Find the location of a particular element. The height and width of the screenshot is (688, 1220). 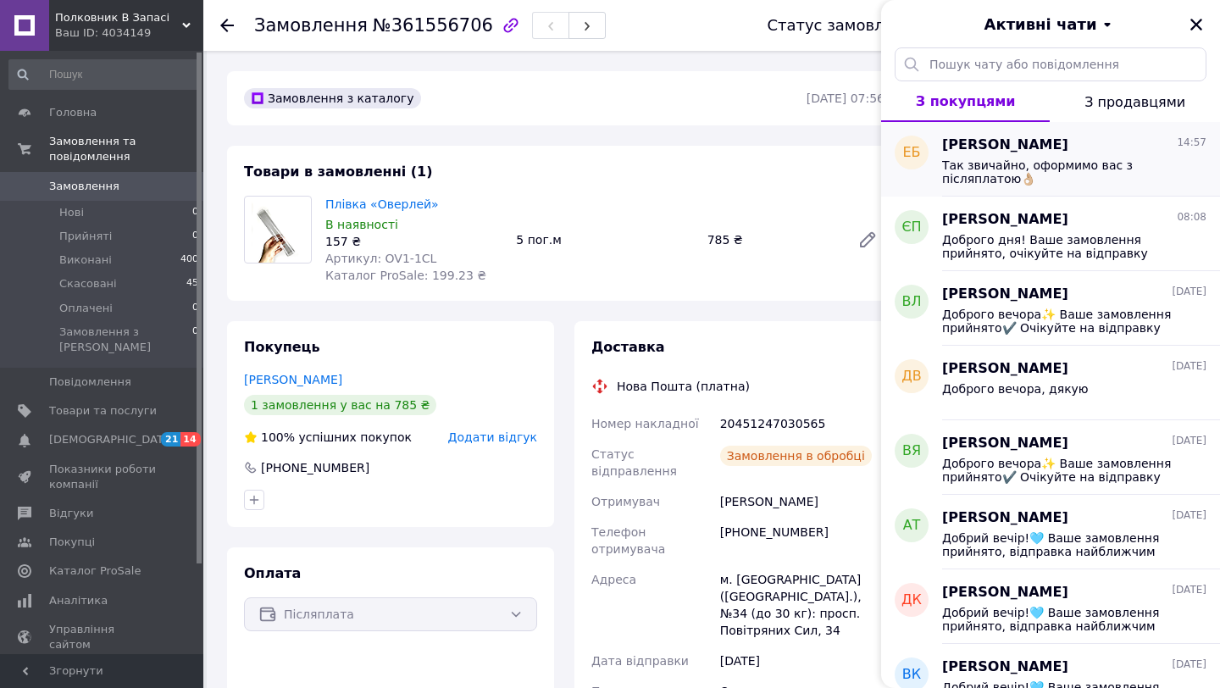

span: 100% is located at coordinates (278, 437).